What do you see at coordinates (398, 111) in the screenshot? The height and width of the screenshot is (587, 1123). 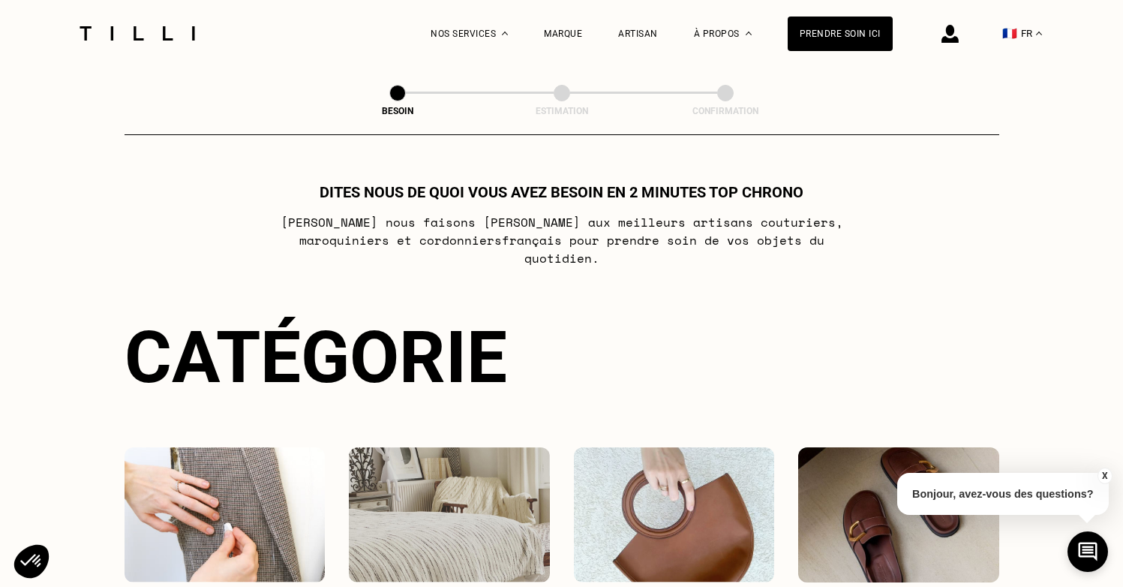 I see `div: Besoin` at bounding box center [398, 111].